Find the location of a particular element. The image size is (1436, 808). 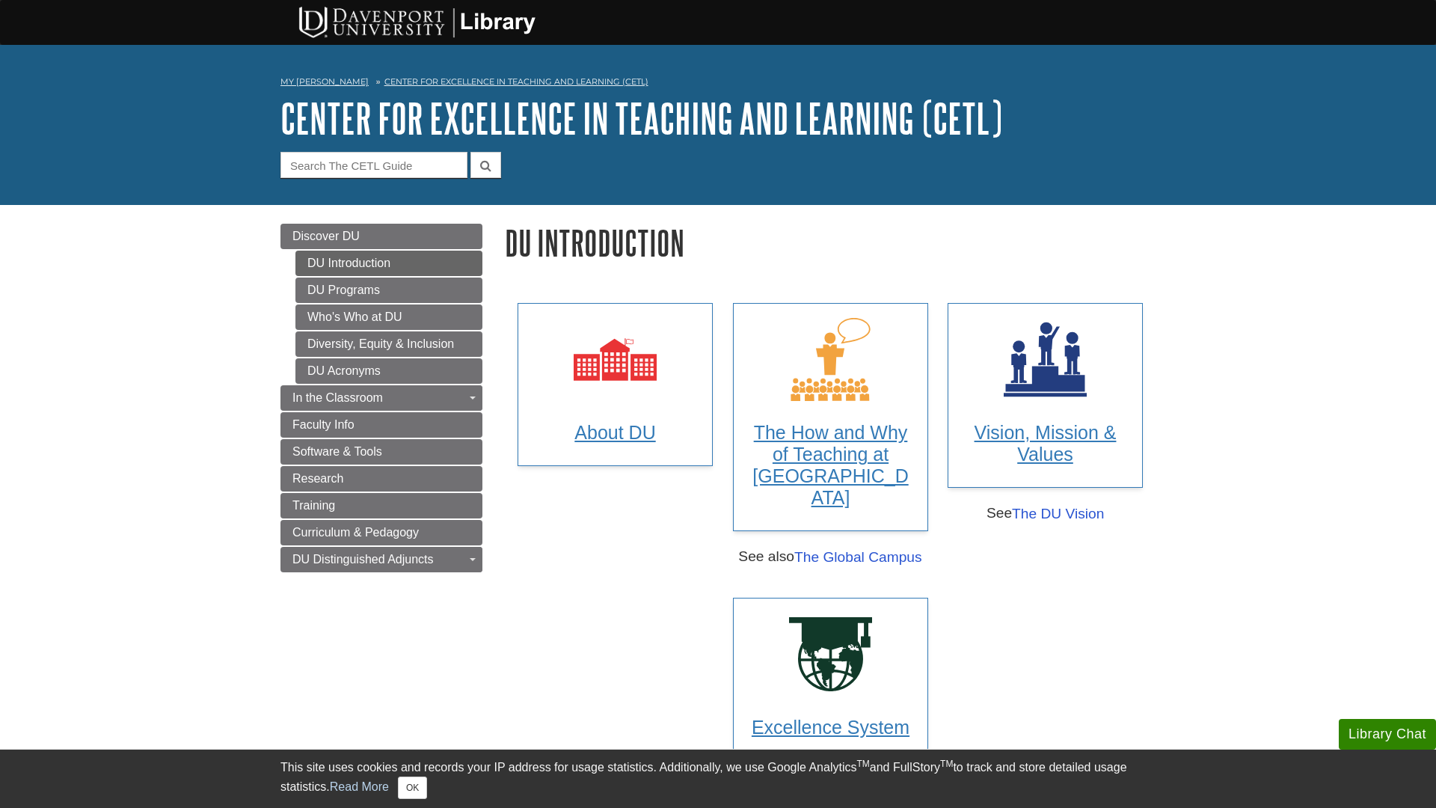

a: Research is located at coordinates (381, 479).